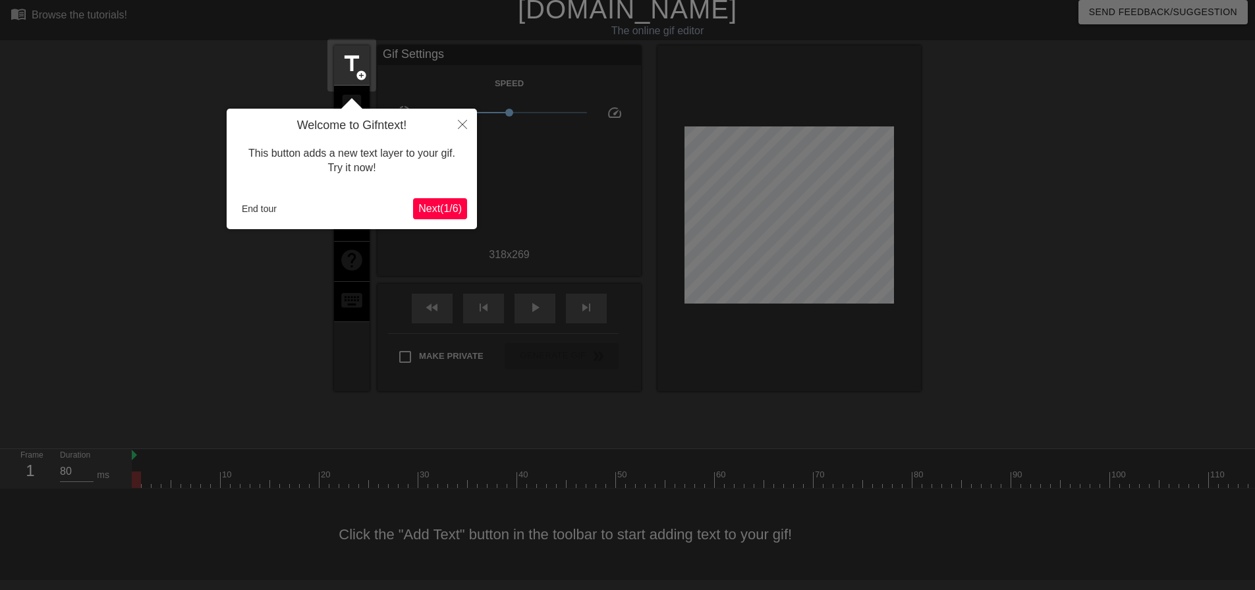 This screenshot has height=590, width=1255. What do you see at coordinates (352, 161) in the screenshot?
I see `div: This button adds a new text layer to your gif. Try it now!` at bounding box center [352, 161].